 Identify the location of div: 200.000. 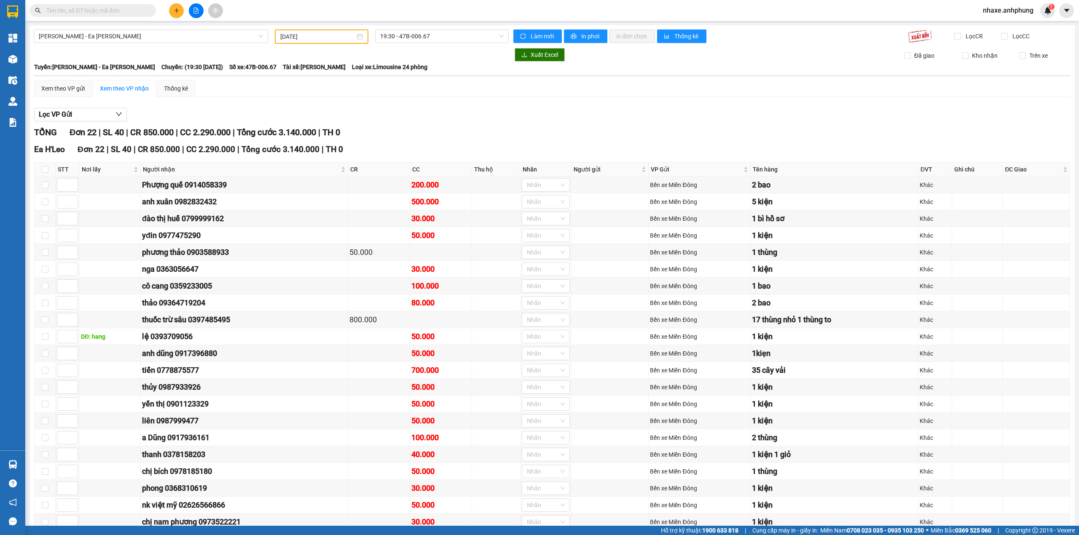
(441, 185).